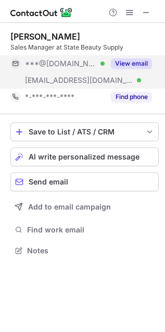 Image resolution: width=165 pixels, height=332 pixels. Describe the element at coordinates (84, 132) in the screenshot. I see `button: save-profile-one-click` at that location.